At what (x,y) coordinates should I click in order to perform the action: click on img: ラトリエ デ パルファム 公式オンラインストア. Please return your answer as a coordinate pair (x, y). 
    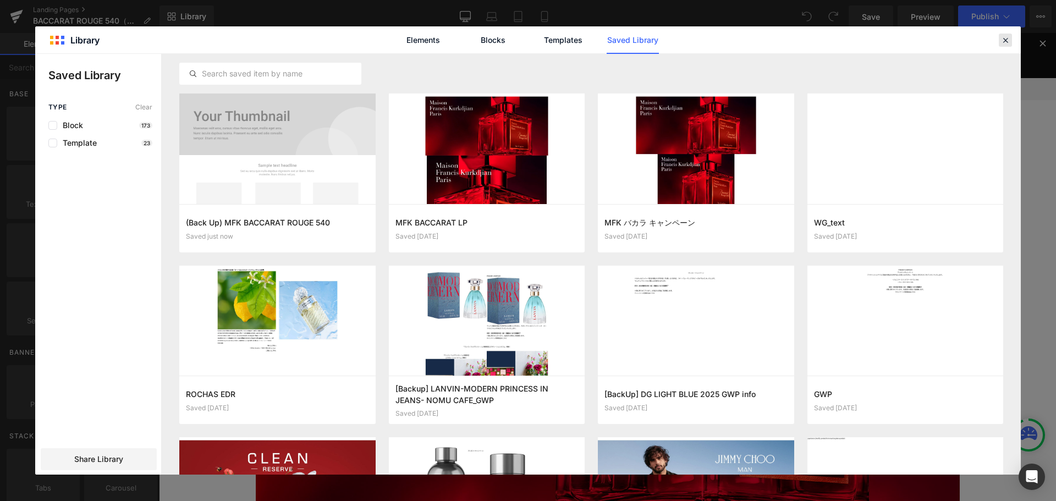
    Looking at the image, I should click on (141, 85).